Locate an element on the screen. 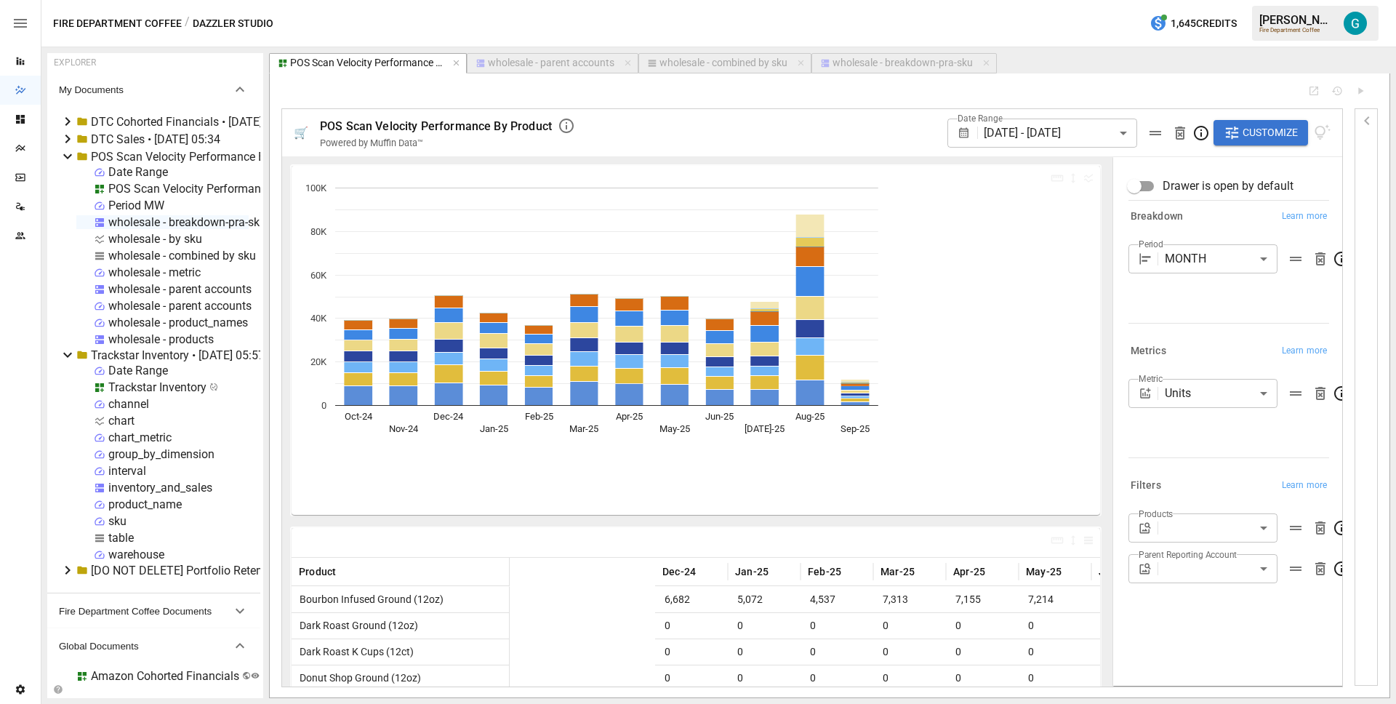  span: 6,682 is located at coordinates (691, 599).